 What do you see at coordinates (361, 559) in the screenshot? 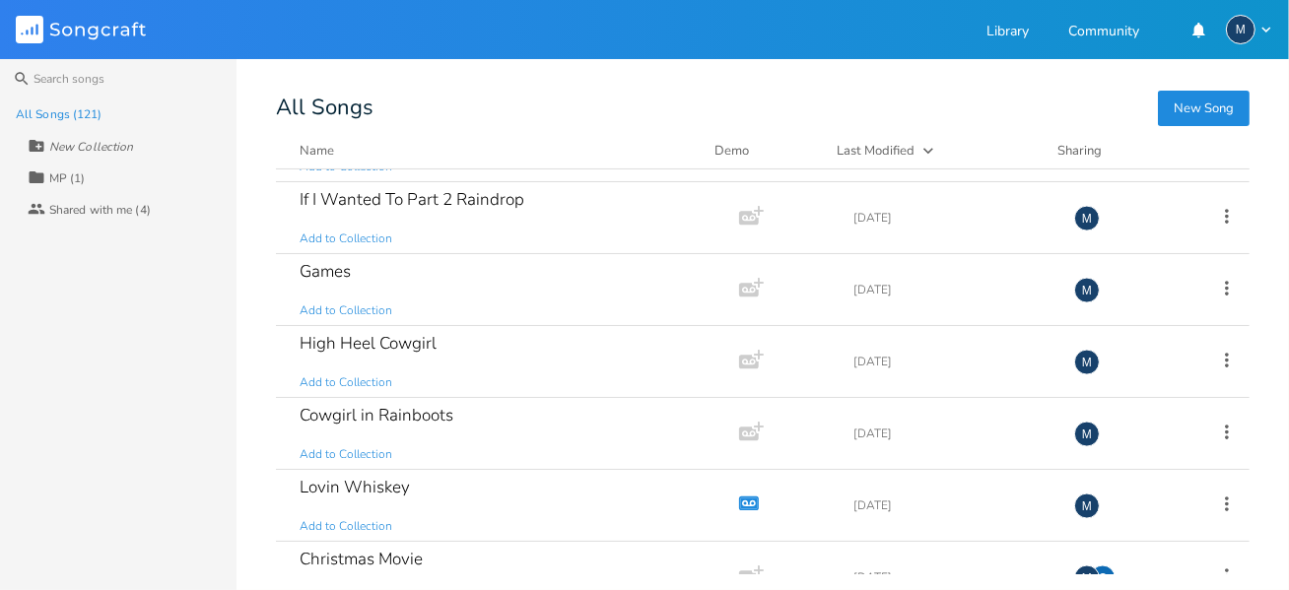
I see `div: Christmas Movie` at bounding box center [361, 559].